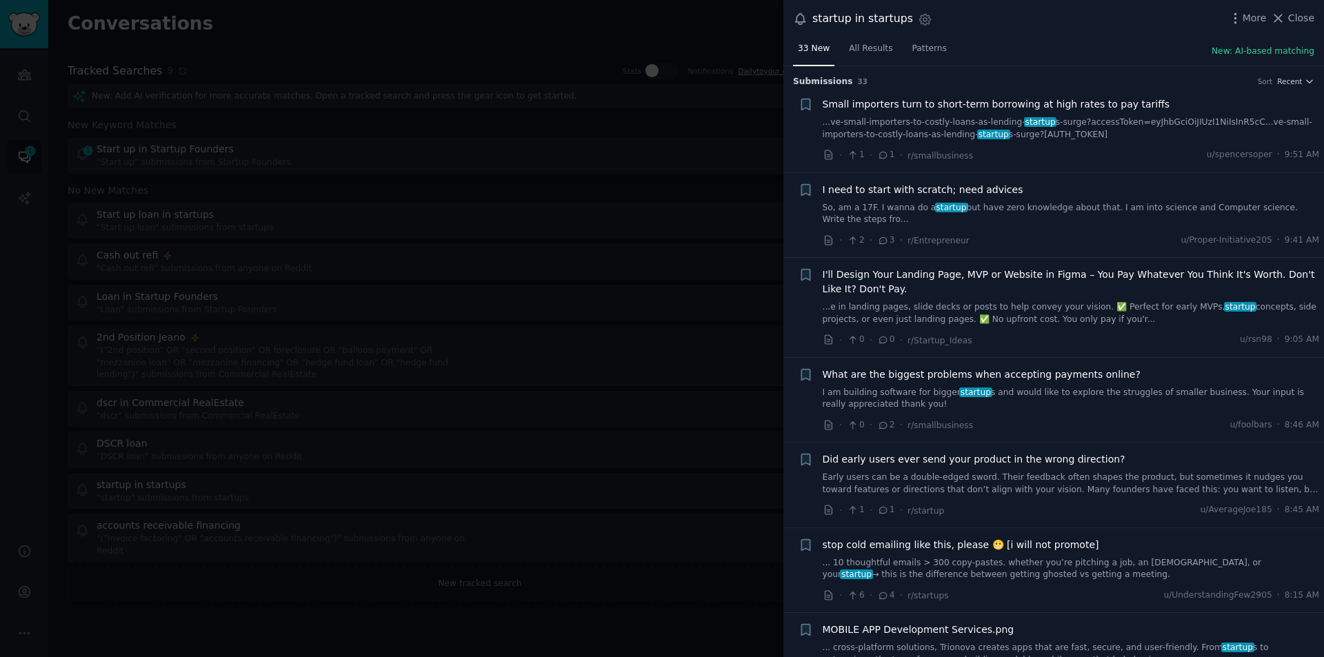  What do you see at coordinates (1302, 241) in the screenshot?
I see `span: 9:41 AM` at bounding box center [1302, 241].